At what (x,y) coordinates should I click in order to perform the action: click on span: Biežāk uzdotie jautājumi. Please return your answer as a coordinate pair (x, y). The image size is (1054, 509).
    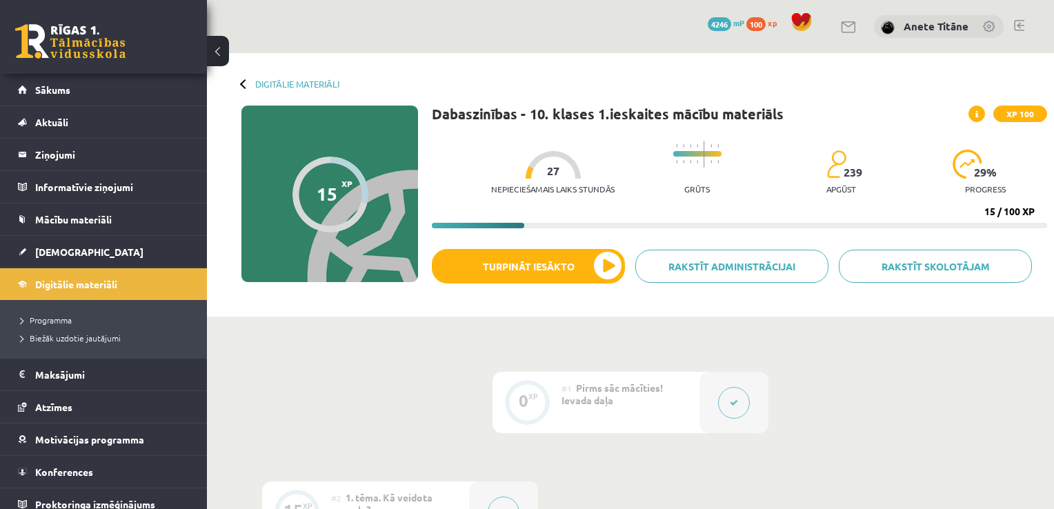
    Looking at the image, I should click on (70, 338).